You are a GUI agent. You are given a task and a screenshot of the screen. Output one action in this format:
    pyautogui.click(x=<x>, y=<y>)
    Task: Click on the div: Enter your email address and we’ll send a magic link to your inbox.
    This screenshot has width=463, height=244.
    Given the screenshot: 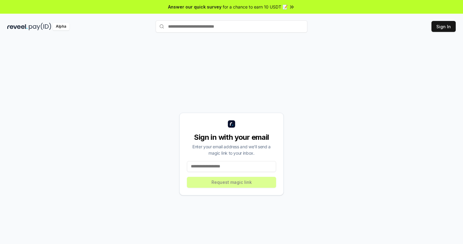 What is the action you would take?
    pyautogui.click(x=231, y=150)
    